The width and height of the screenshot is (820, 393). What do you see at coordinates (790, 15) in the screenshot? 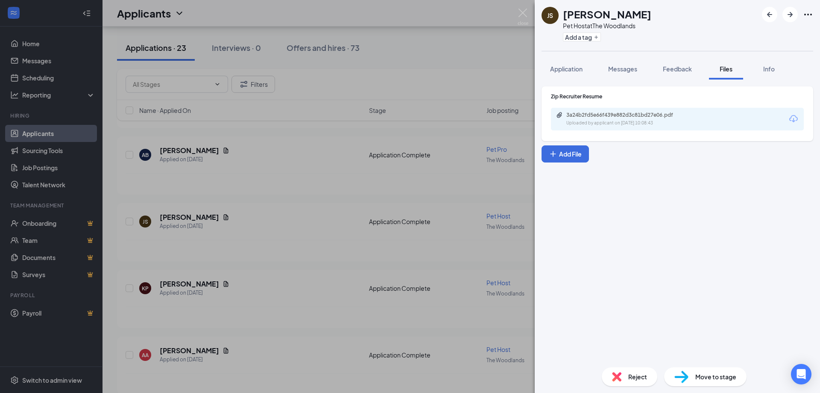
I see `svg: ArrowRight` at bounding box center [790, 15].